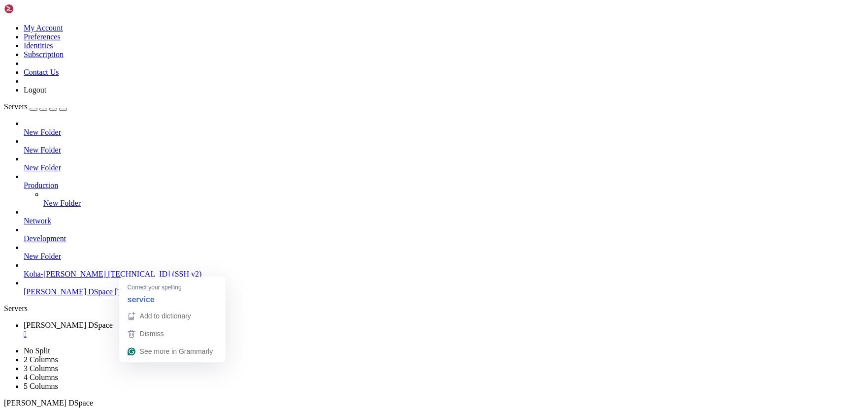 This screenshot has width=859, height=408. What do you see at coordinates (229, 100) in the screenshot?
I see `span: Created symlink /etc/systemd/system/multi-user.target.wants/tomcat9.service → /lib/systemd/system...` at bounding box center [229, 100].